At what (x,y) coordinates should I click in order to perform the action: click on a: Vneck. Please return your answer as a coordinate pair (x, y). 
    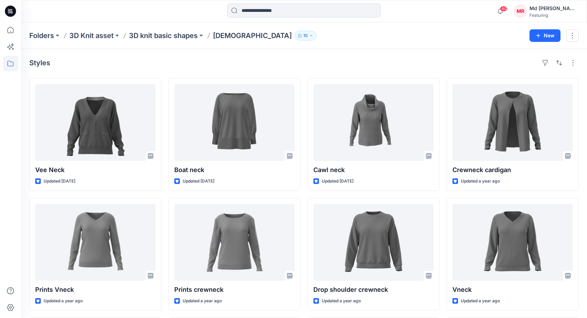
    Looking at the image, I should click on (513, 242).